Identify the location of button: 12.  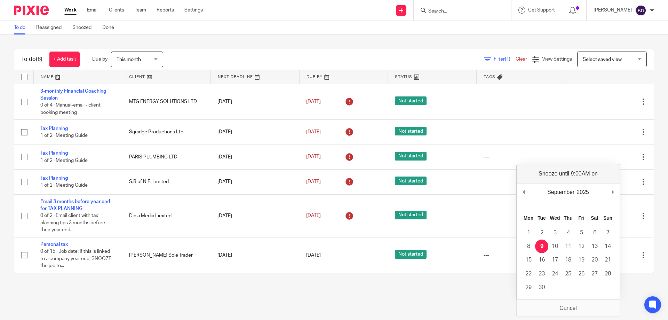
(581, 246).